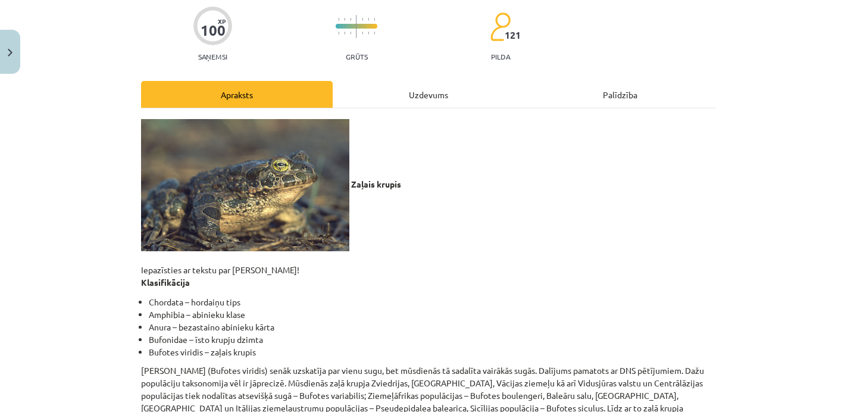 The image size is (857, 412). Describe the element at coordinates (512, 35) in the screenshot. I see `span: 121` at that location.